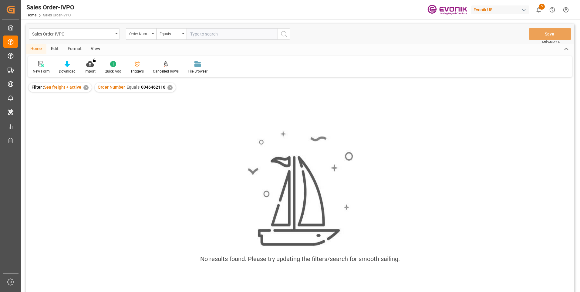  What do you see at coordinates (111, 87) in the screenshot?
I see `span: Order Number` at bounding box center [111, 87].